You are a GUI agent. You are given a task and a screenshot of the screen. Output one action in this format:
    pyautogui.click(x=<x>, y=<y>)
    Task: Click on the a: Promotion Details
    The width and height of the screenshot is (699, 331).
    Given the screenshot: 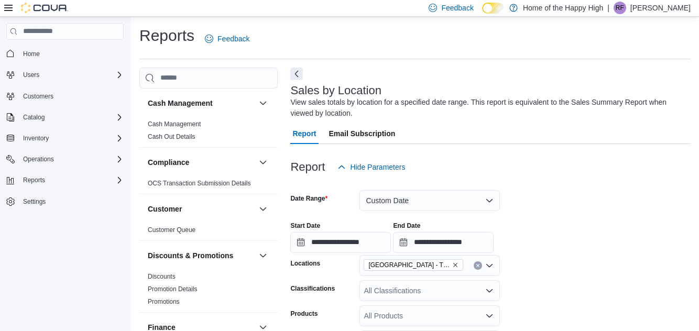 What is the action you would take?
    pyautogui.click(x=172, y=289)
    